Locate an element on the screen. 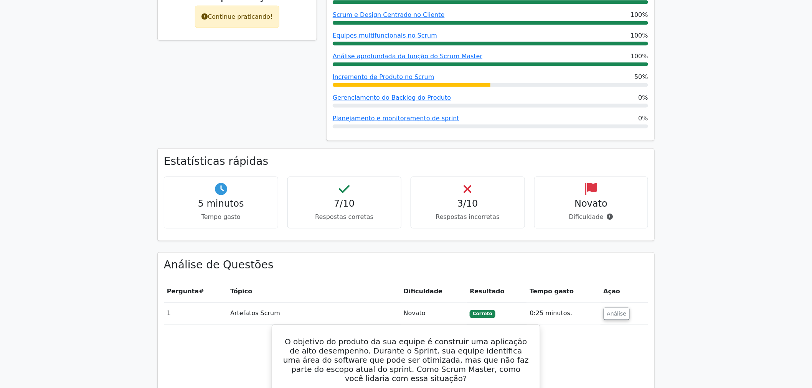  font: Pergunta is located at coordinates (183, 292).